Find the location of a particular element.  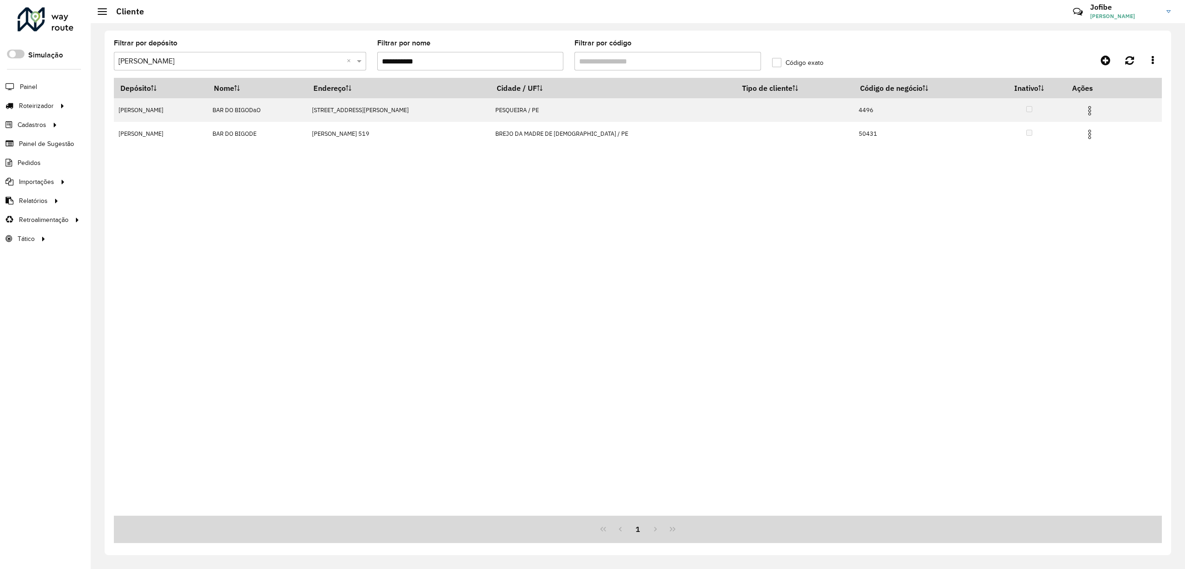

th: Inativo is located at coordinates (1029, 88).